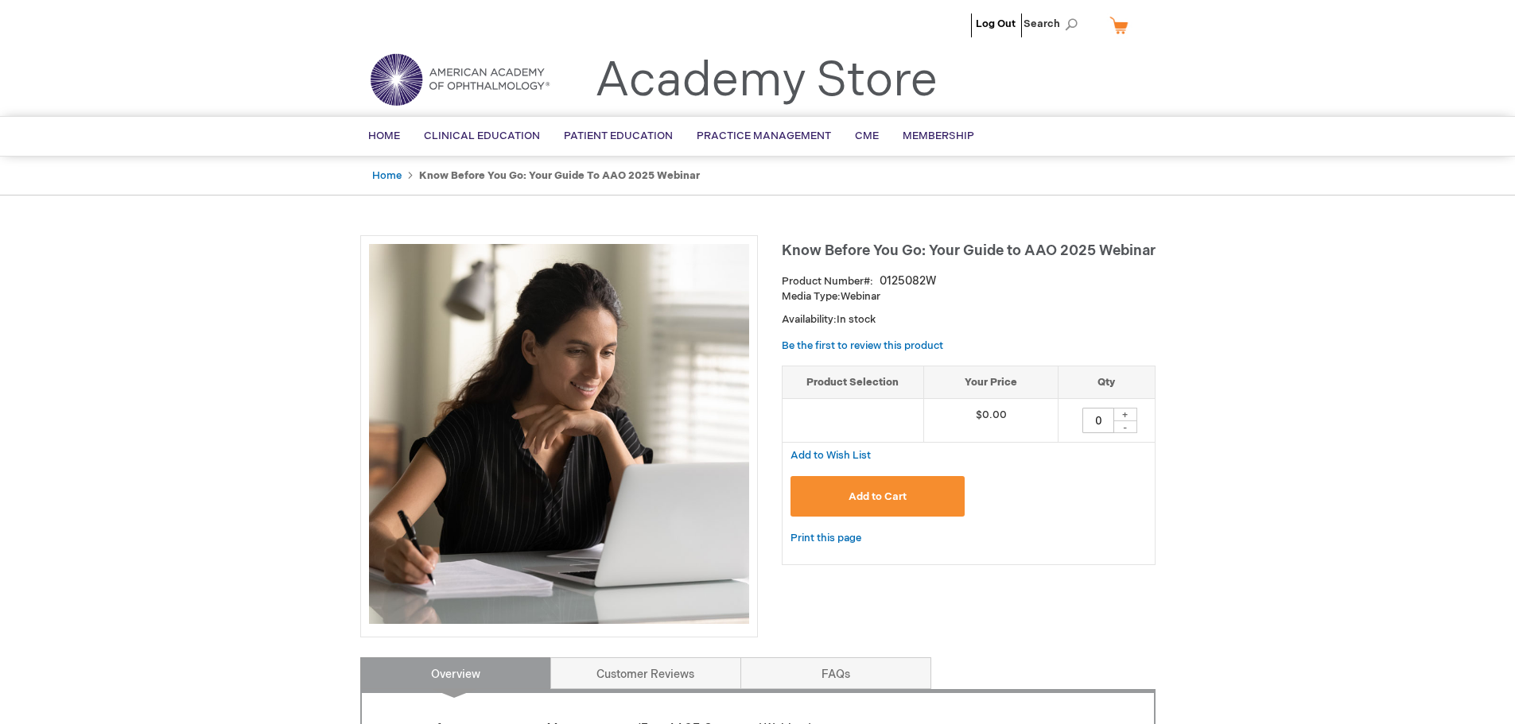 This screenshot has width=1515, height=724. Describe the element at coordinates (830, 455) in the screenshot. I see `a: Add to Wish List` at that location.